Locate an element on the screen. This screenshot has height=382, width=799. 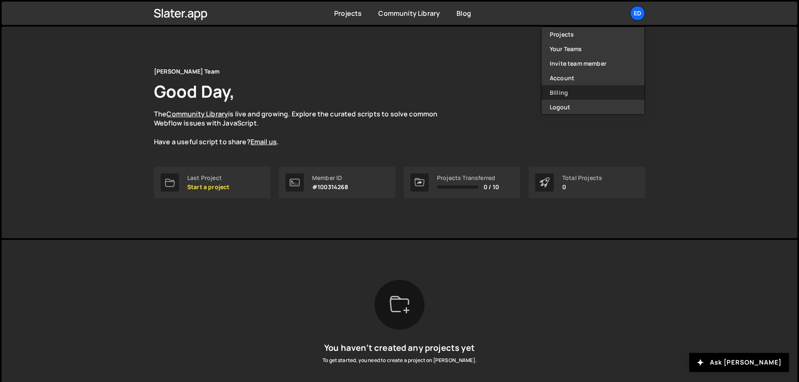
button: Logout is located at coordinates (593, 107).